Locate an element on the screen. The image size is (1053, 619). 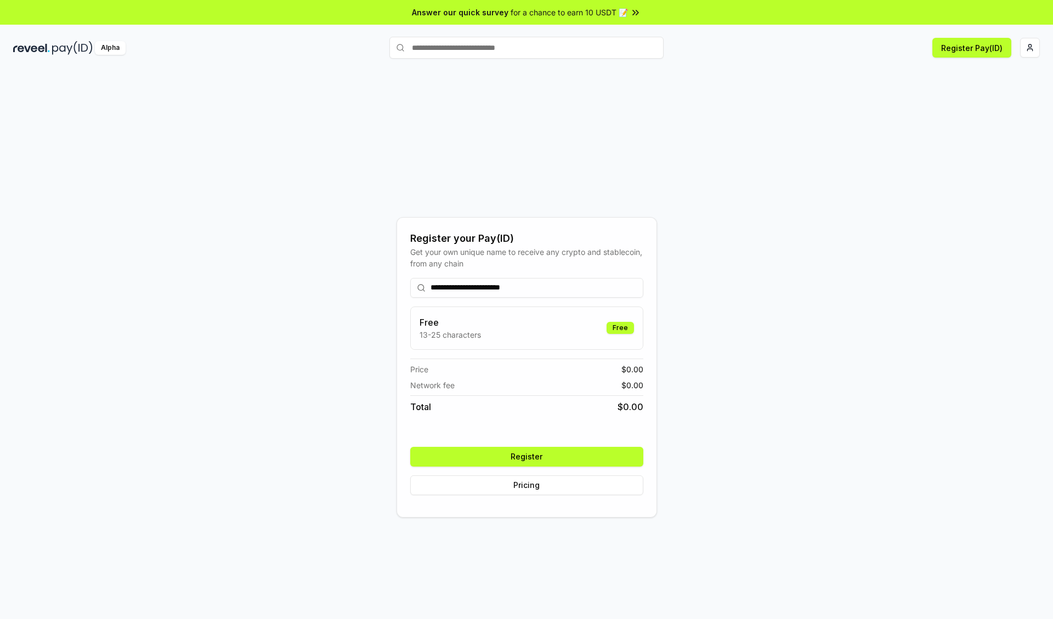
div: Alpha is located at coordinates (110, 48).